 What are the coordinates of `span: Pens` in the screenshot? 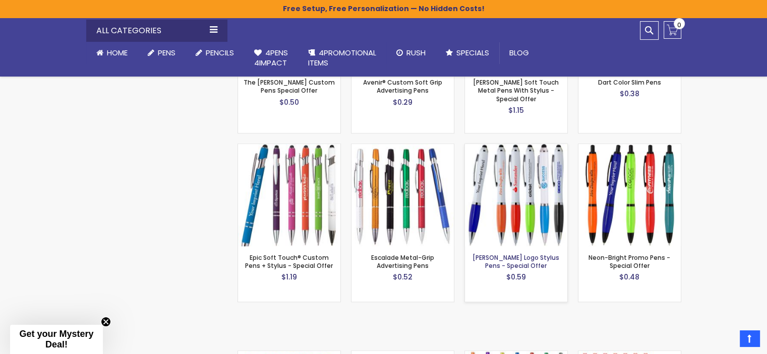 It's located at (166, 52).